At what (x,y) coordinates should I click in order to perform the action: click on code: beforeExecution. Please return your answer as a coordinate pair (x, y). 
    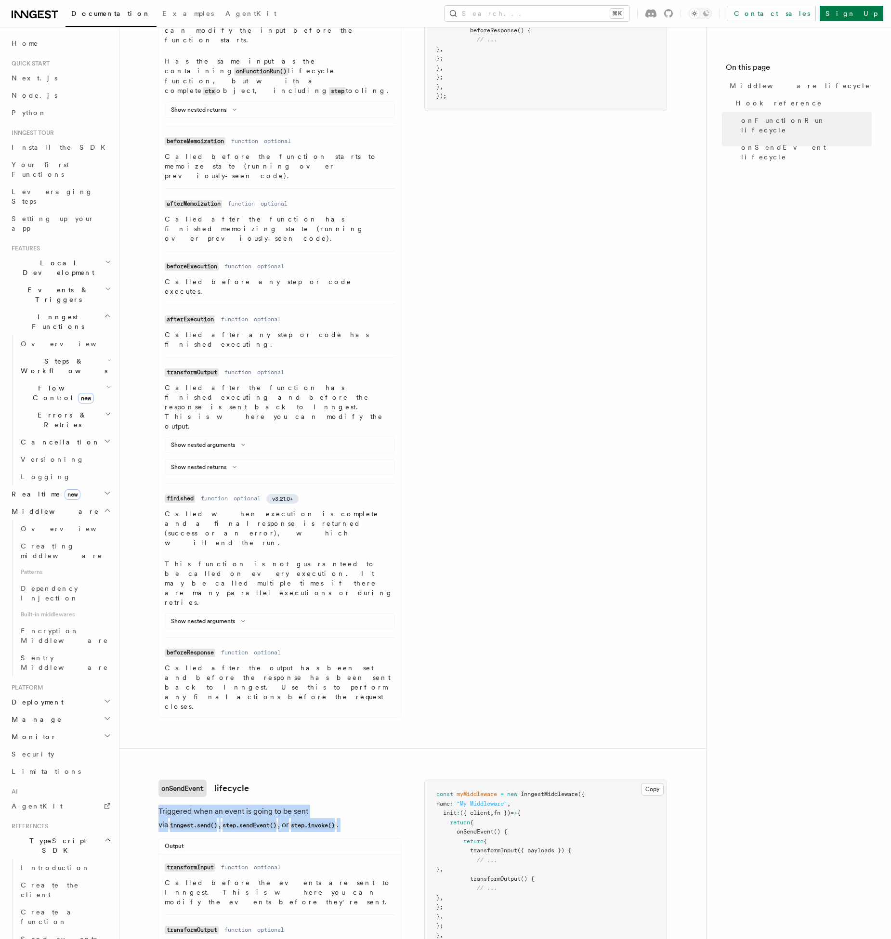
    Looking at the image, I should click on (192, 266).